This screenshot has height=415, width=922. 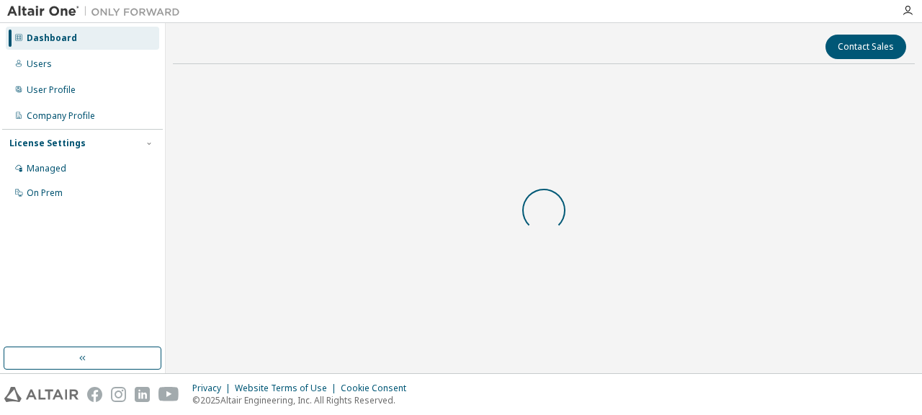 I want to click on img: facebook.svg, so click(x=94, y=394).